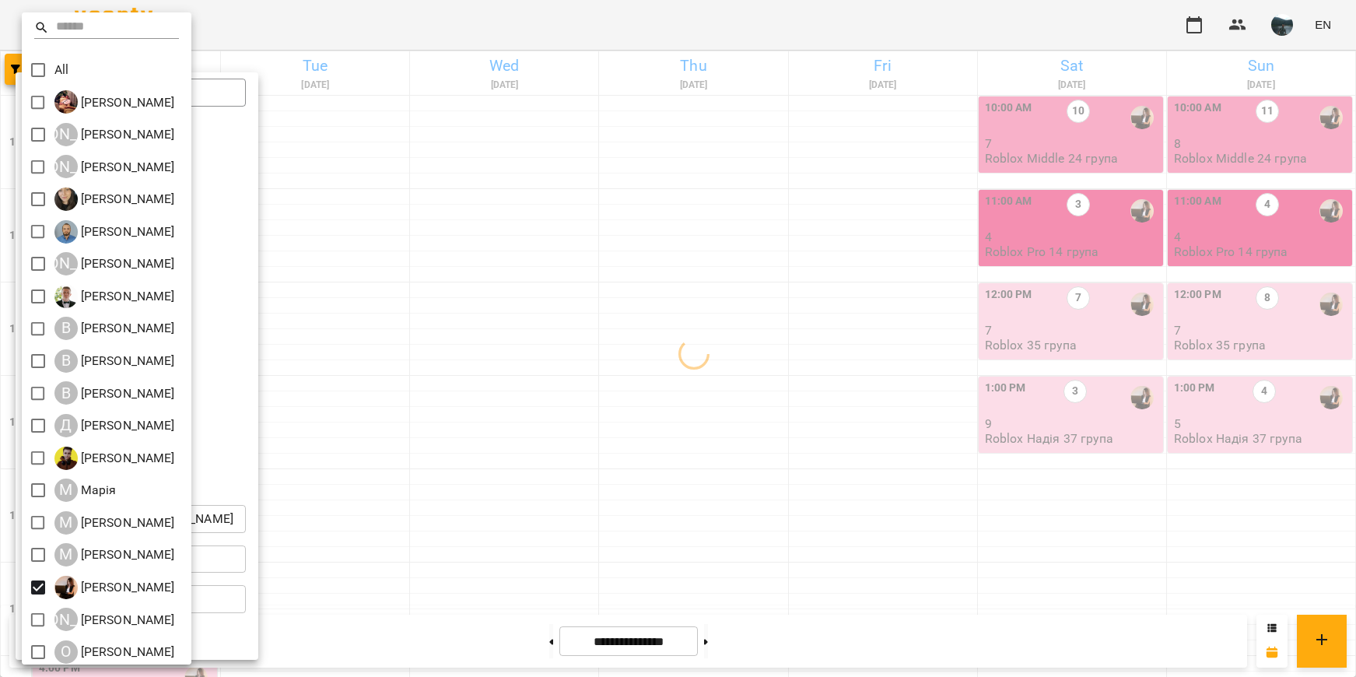 This screenshot has height=677, width=1356. Describe the element at coordinates (97, 490) in the screenshot. I see `p: Марія` at that location.